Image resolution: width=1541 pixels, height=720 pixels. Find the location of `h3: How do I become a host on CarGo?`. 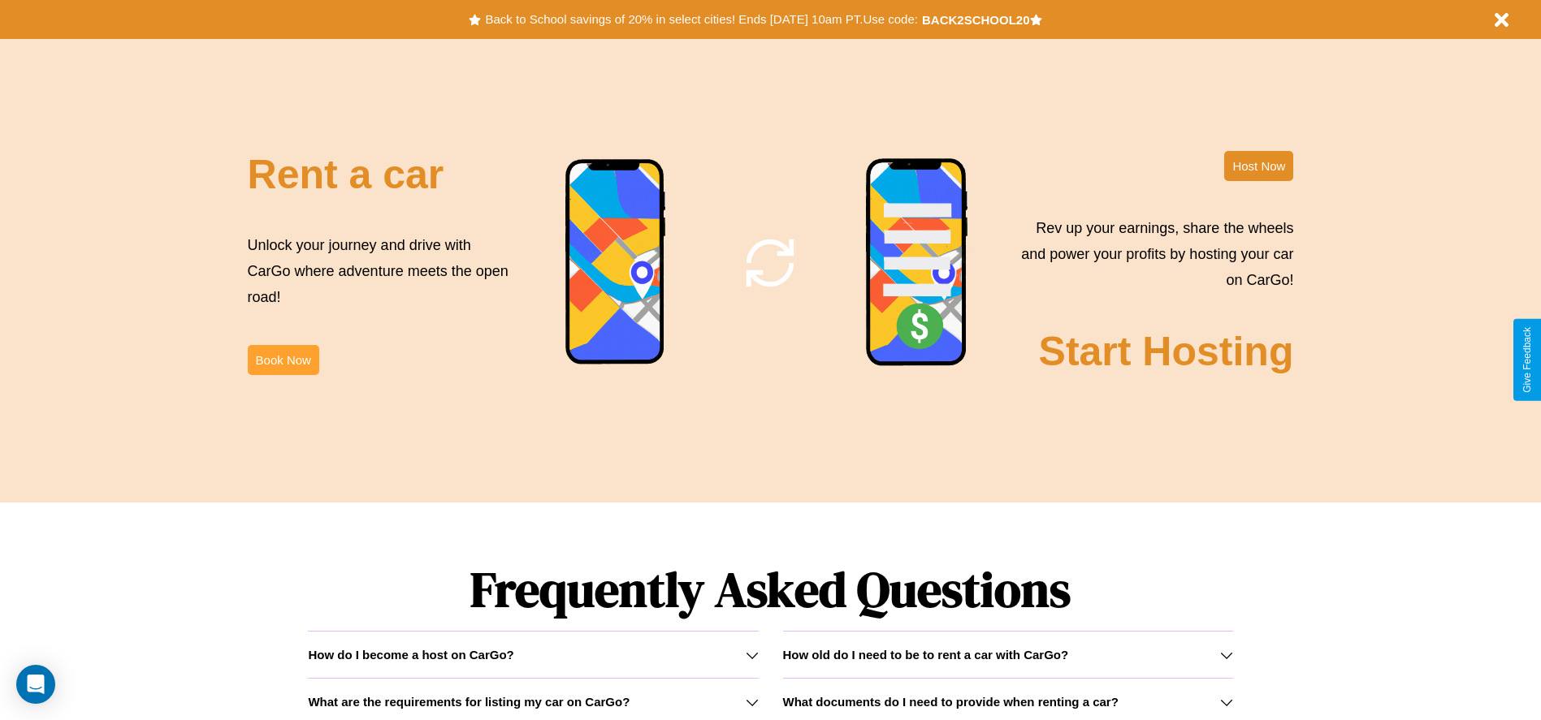

h3: How do I become a host on CarGo? is located at coordinates (410, 655).